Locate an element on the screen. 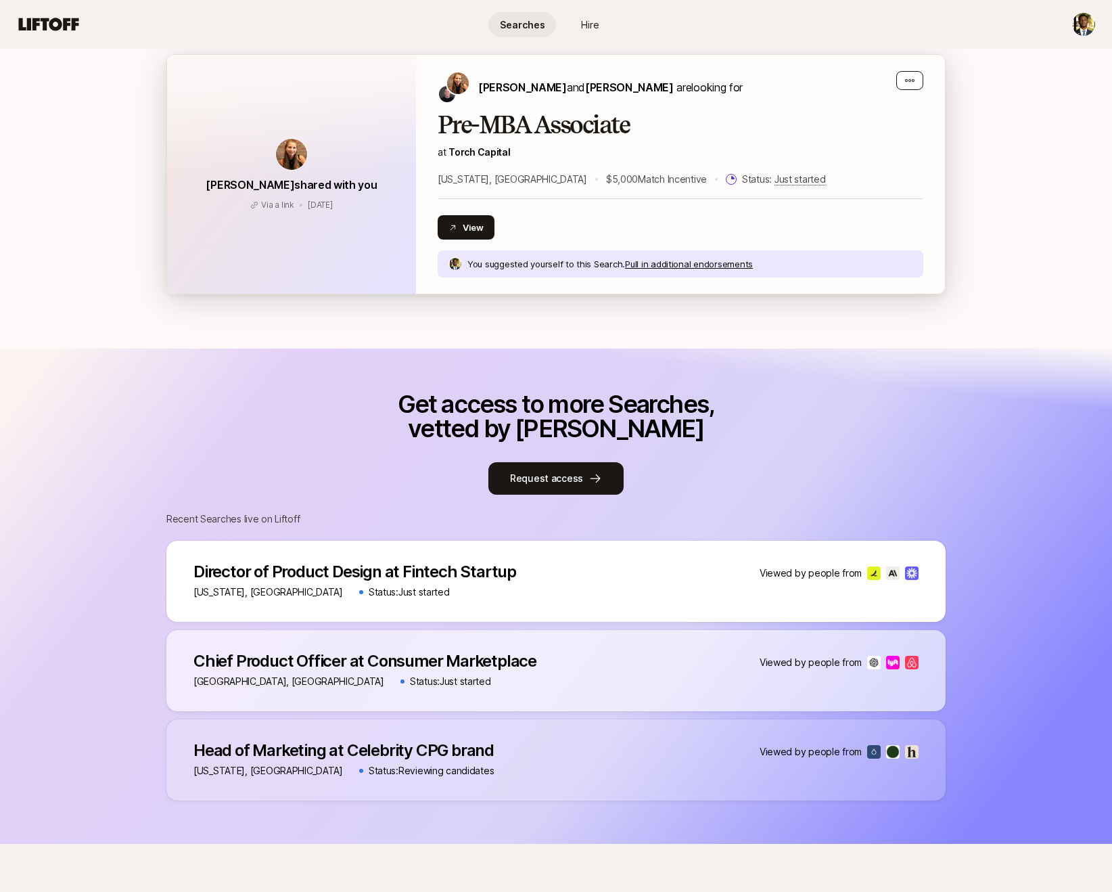 This screenshot has height=892, width=1112. span: and is located at coordinates (620, 87).